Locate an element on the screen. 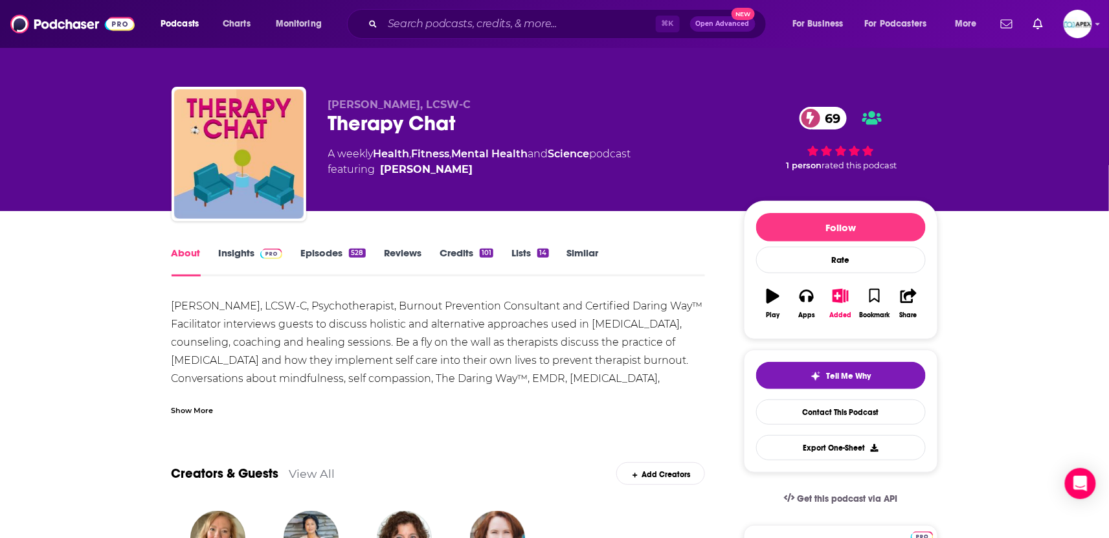 The width and height of the screenshot is (1109, 538). a: Therapy Chat is located at coordinates (239, 154).